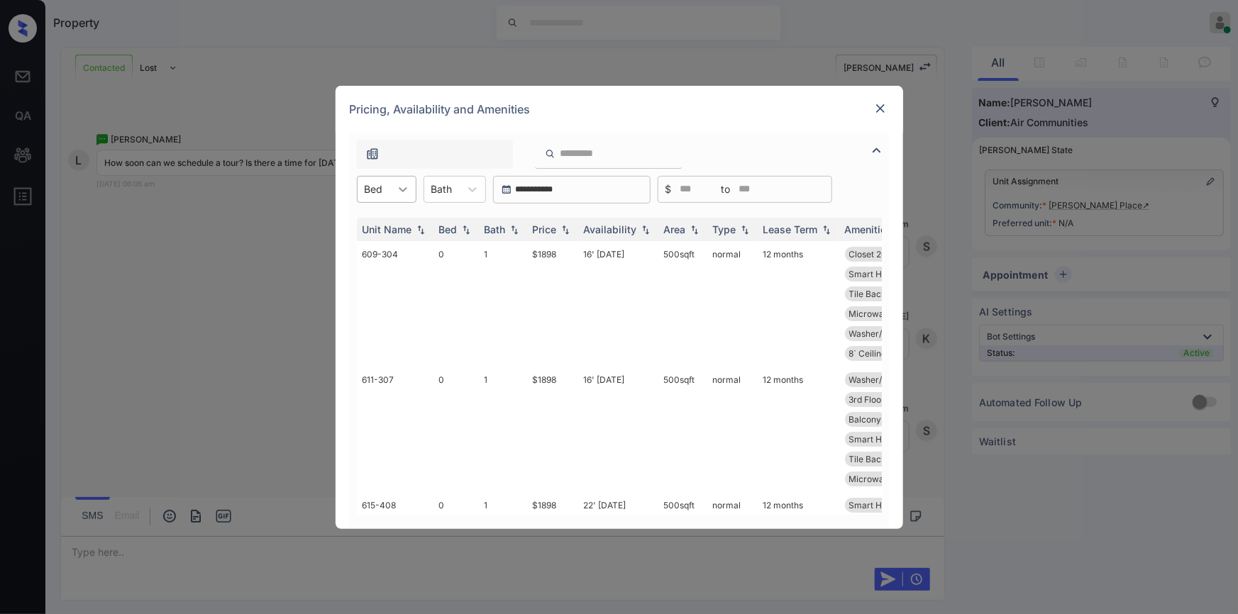  What do you see at coordinates (724, 229) in the screenshot?
I see `div: Type` at bounding box center [724, 229].